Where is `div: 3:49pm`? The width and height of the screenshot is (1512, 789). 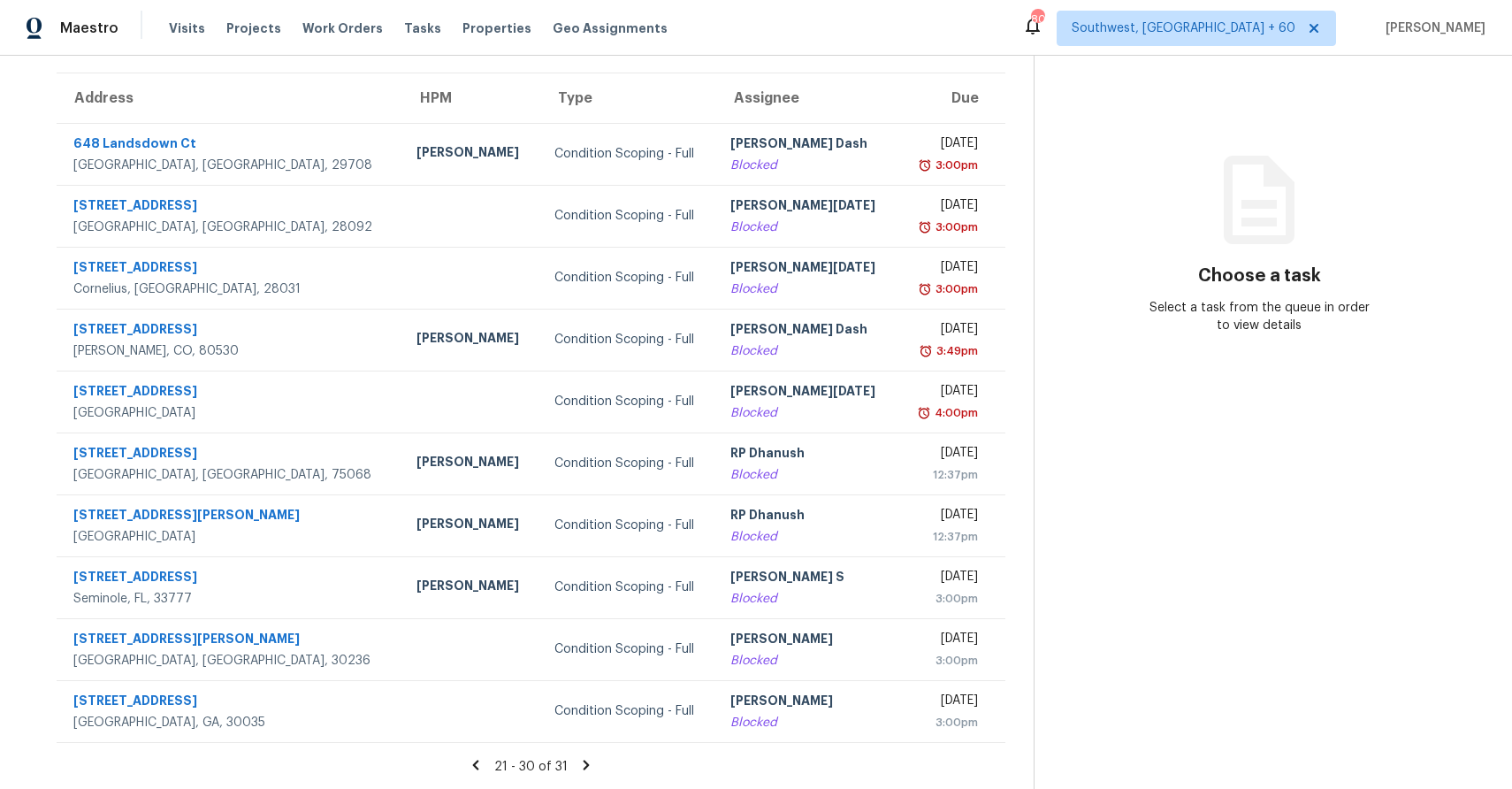
div: 3:49pm is located at coordinates (955, 351).